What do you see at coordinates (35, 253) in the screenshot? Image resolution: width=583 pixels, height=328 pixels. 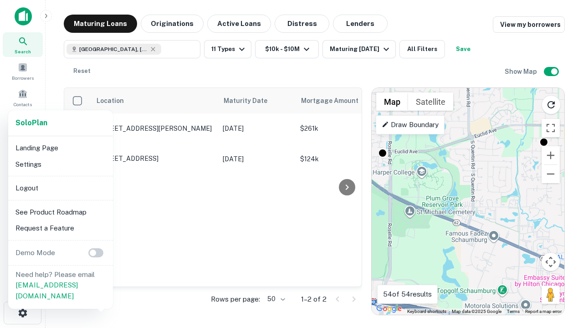 I see `p: Demo Mode` at bounding box center [35, 253].